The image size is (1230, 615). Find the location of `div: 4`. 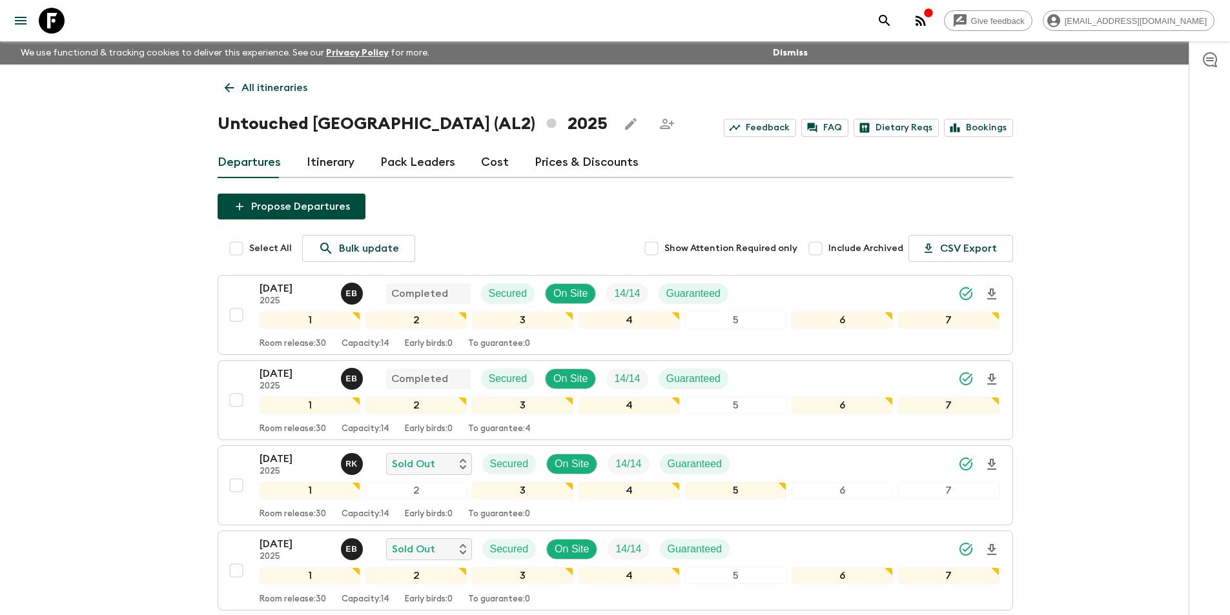

div: 4 is located at coordinates (629, 320).